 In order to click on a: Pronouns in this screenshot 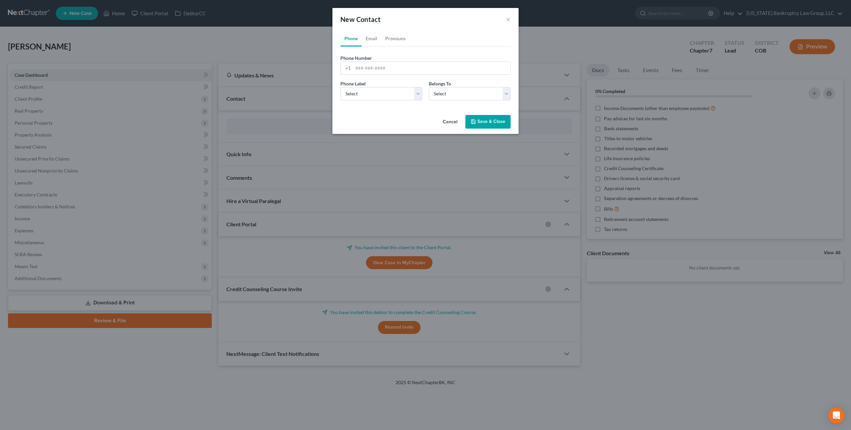, I will do `click(395, 39)`.